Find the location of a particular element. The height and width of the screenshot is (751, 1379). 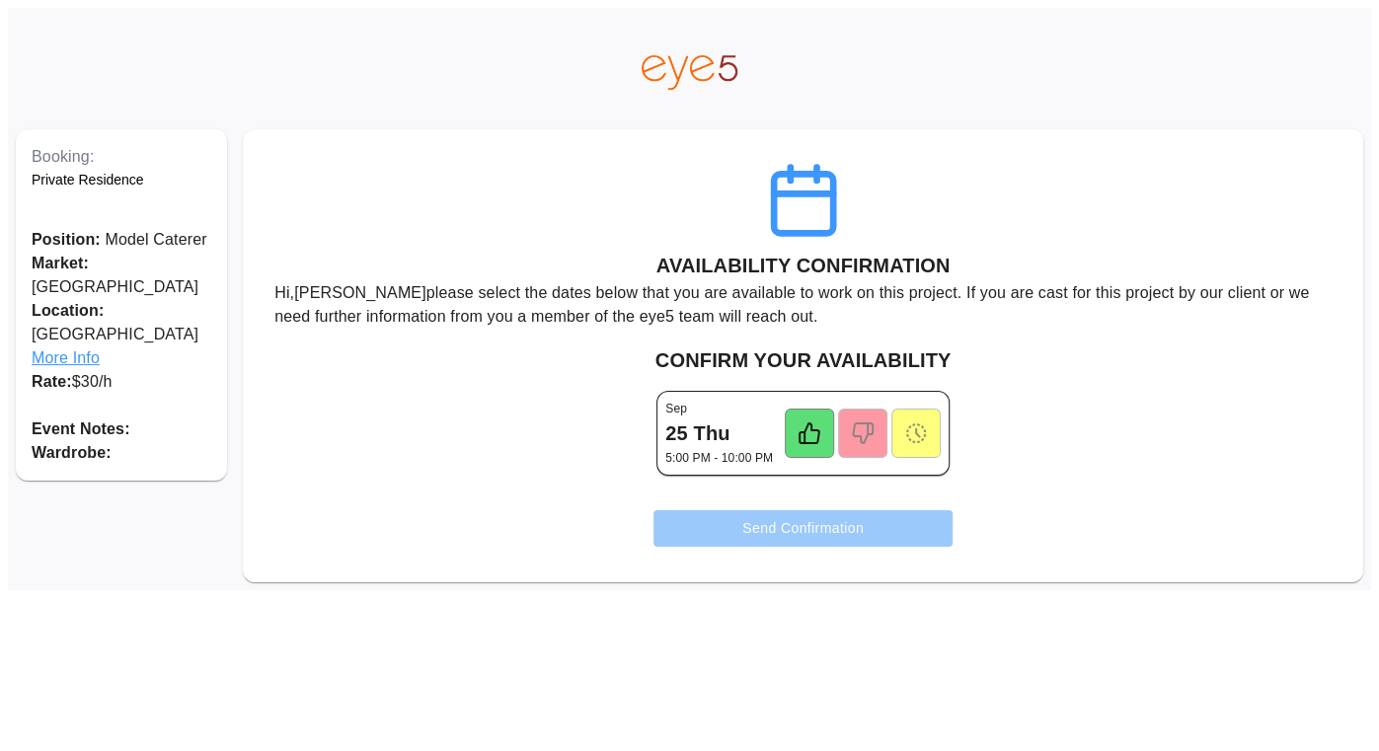

p: $ 30 /h is located at coordinates (121, 382).